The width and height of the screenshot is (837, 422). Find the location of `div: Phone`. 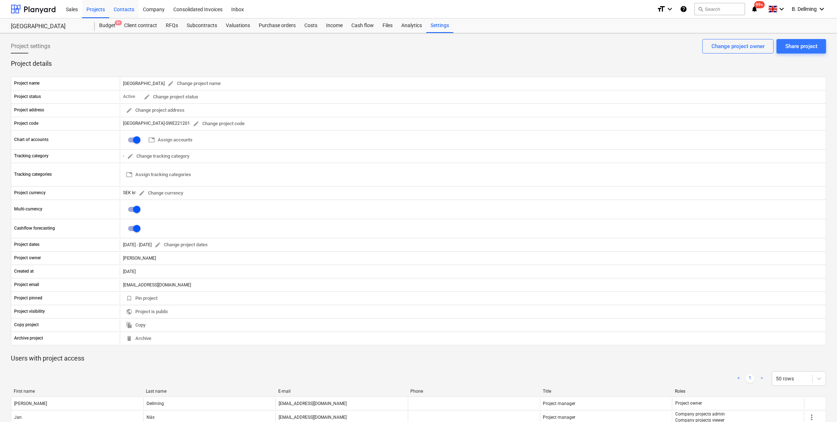

div: Phone is located at coordinates (474, 392).